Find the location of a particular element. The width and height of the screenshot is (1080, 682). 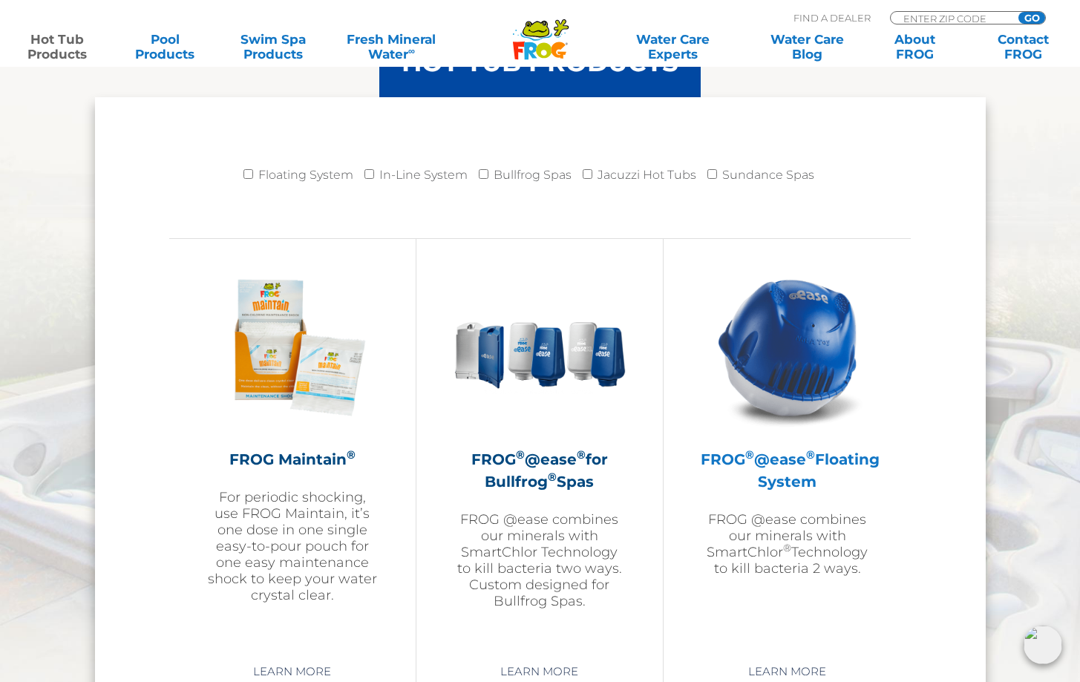

img: openIcon is located at coordinates (1043, 645).